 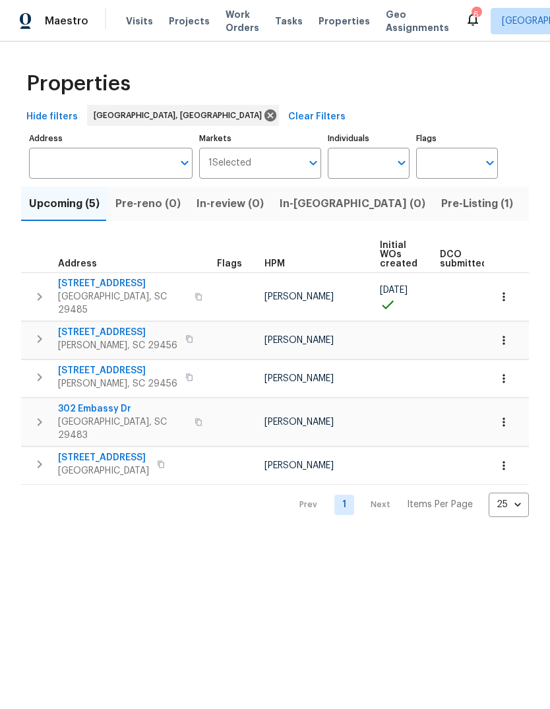 What do you see at coordinates (477, 204) in the screenshot?
I see `span: Pre-Listing (1)` at bounding box center [477, 204].